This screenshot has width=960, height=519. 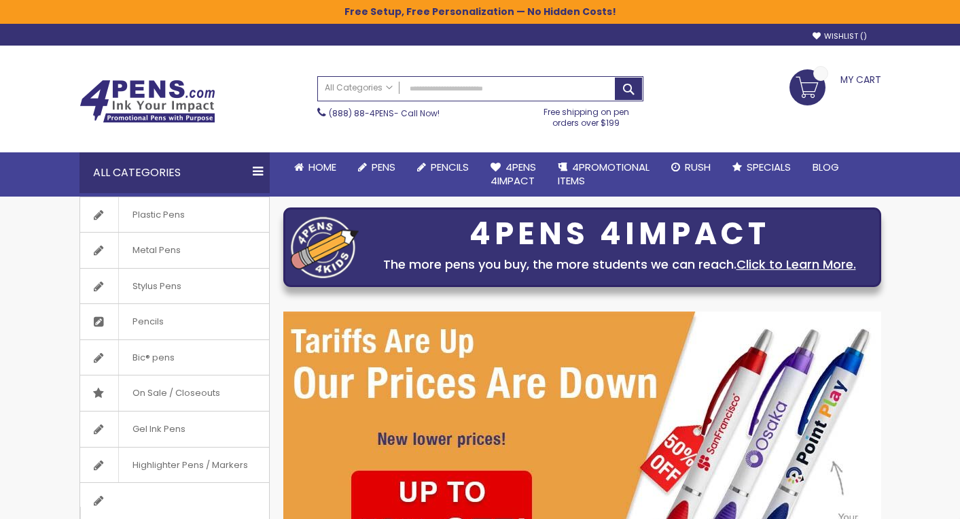 I want to click on span: Plastic Pens, so click(x=158, y=215).